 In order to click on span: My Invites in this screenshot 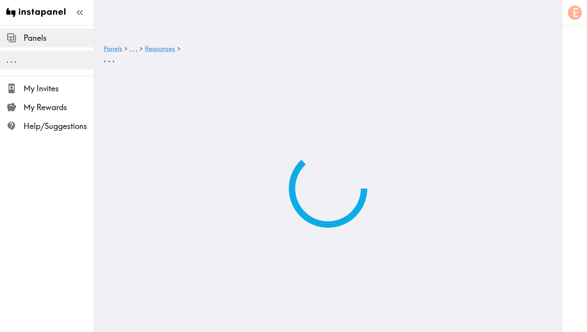, I will do `click(58, 89)`.